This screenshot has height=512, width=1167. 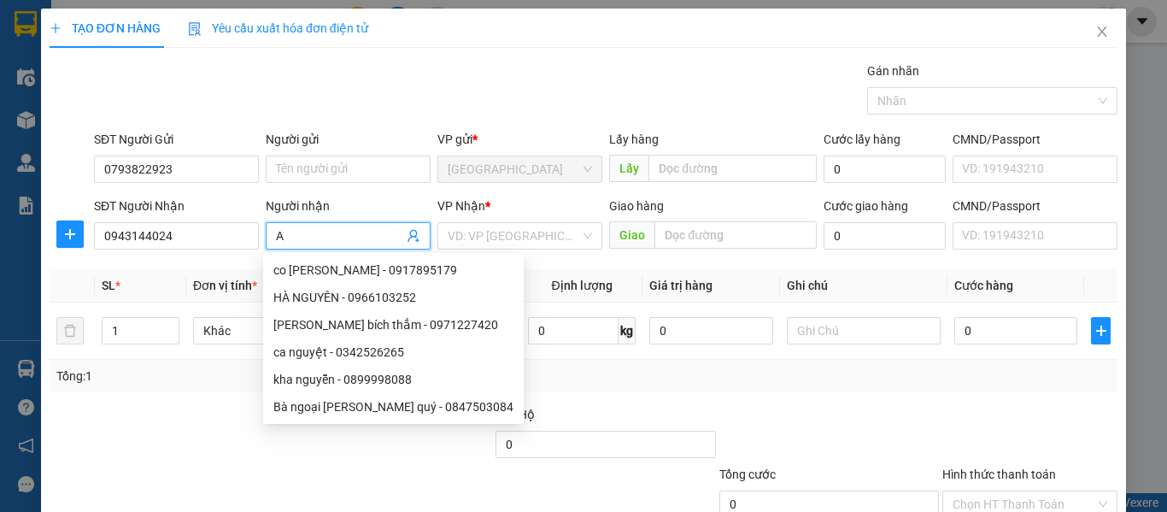 What do you see at coordinates (53, 97) in the screenshot?
I see `span: CƯỚC RỒI :` at bounding box center [53, 97].